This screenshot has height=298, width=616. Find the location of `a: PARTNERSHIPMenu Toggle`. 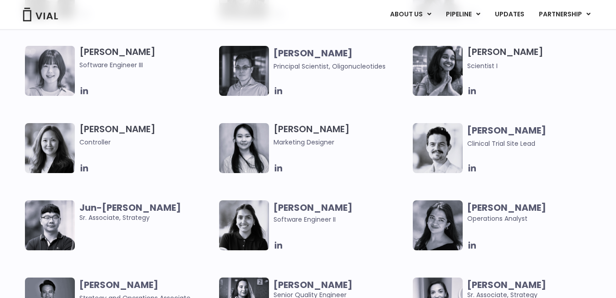

a: PARTNERSHIPMenu Toggle is located at coordinates (565, 15).